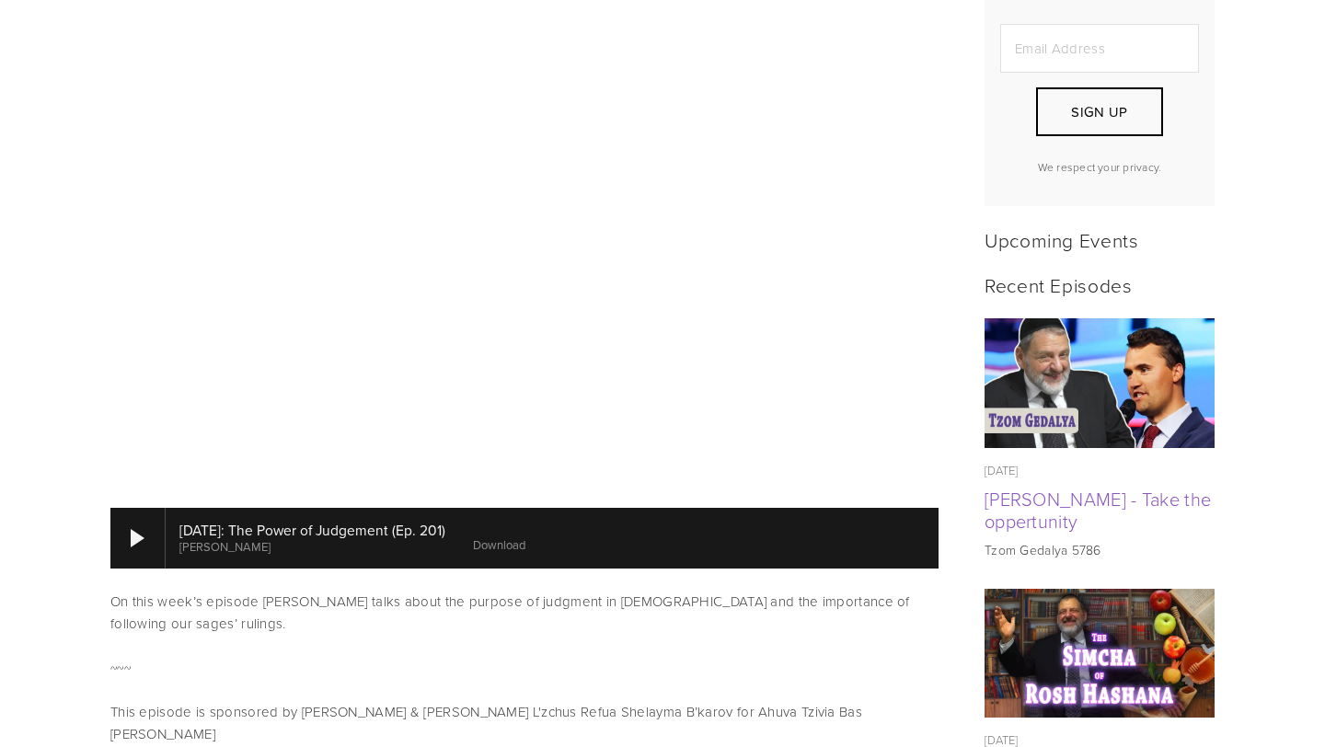  What do you see at coordinates (1100, 383) in the screenshot?
I see `img: Tzom Gedalya - Take the oppertunity` at bounding box center [1100, 383].